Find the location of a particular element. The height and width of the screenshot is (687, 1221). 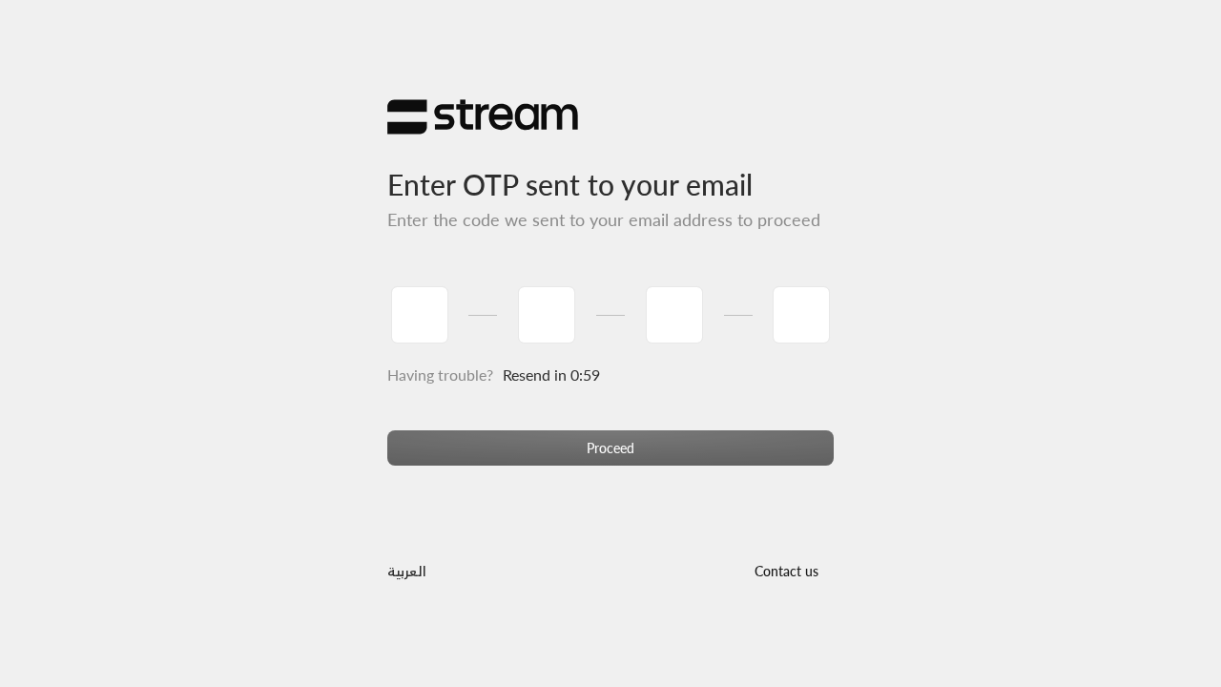

span: Having trouble? is located at coordinates (440, 374).